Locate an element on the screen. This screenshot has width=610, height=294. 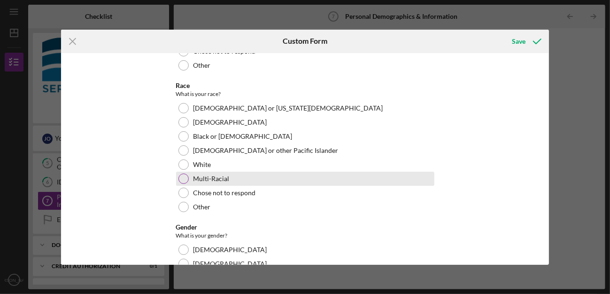
label: White is located at coordinates (203, 164).